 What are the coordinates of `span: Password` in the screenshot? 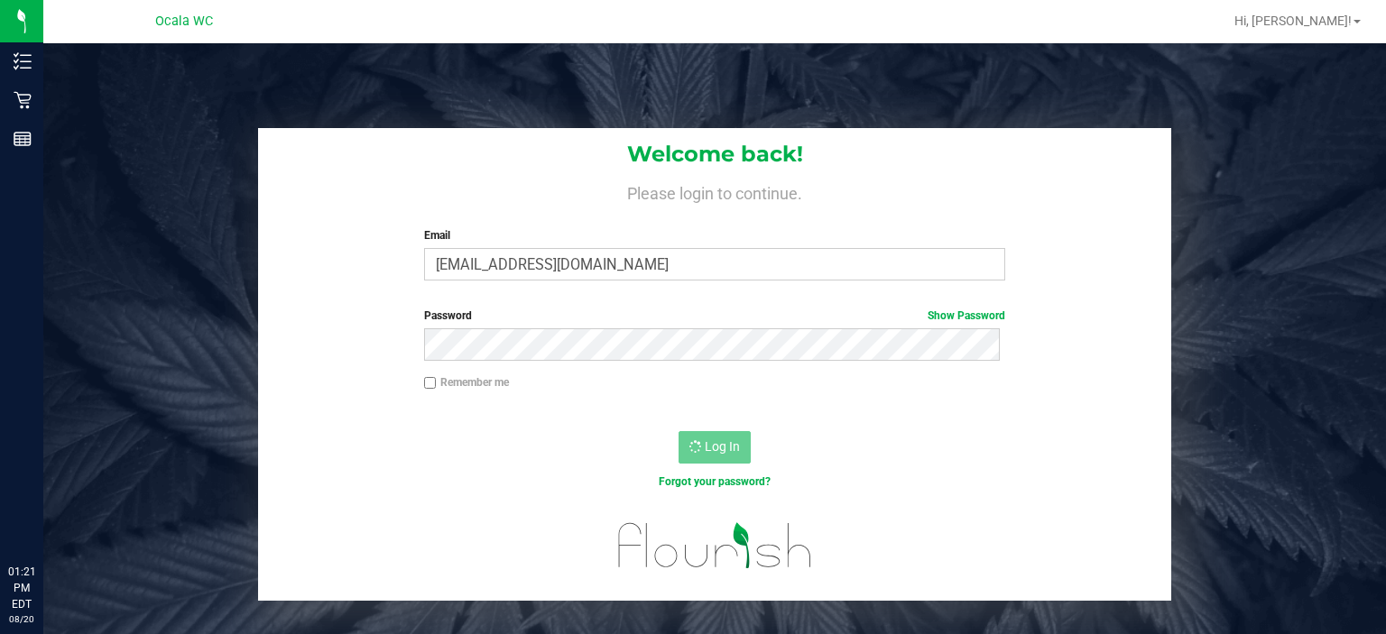 It's located at (448, 316).